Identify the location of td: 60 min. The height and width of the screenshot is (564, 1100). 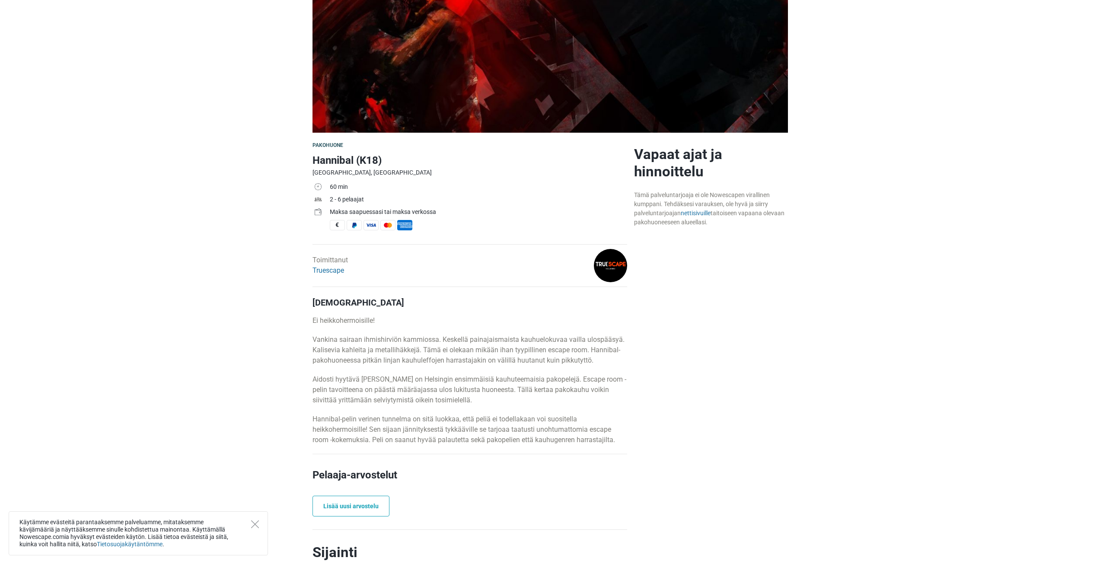
(478, 188).